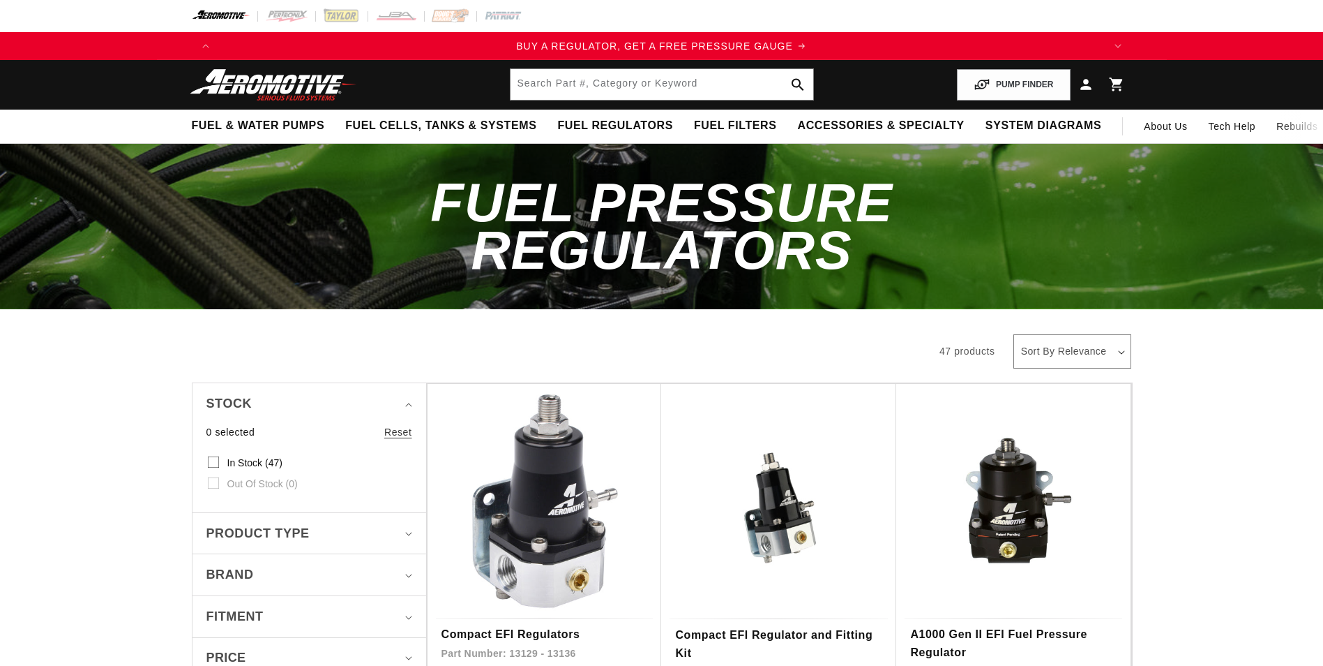  I want to click on input: Search by Part Number, Category or Keyword, so click(662, 84).